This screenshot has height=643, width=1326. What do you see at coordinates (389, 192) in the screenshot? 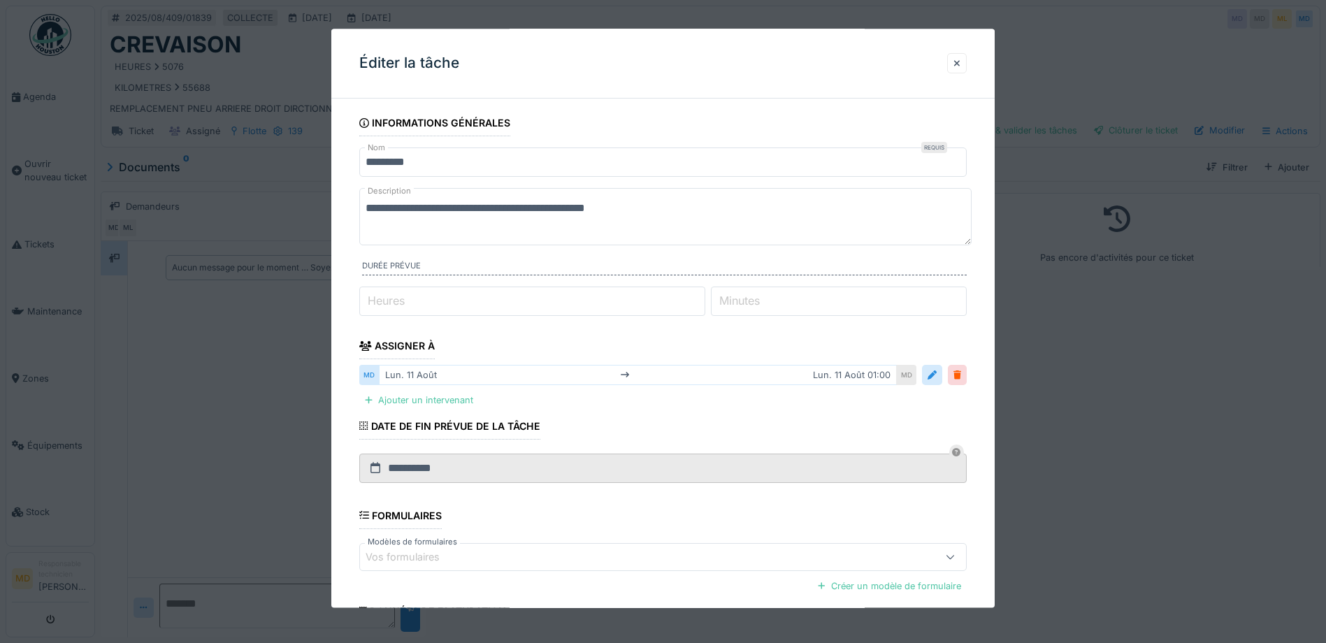
I see `label: Description` at bounding box center [389, 192].